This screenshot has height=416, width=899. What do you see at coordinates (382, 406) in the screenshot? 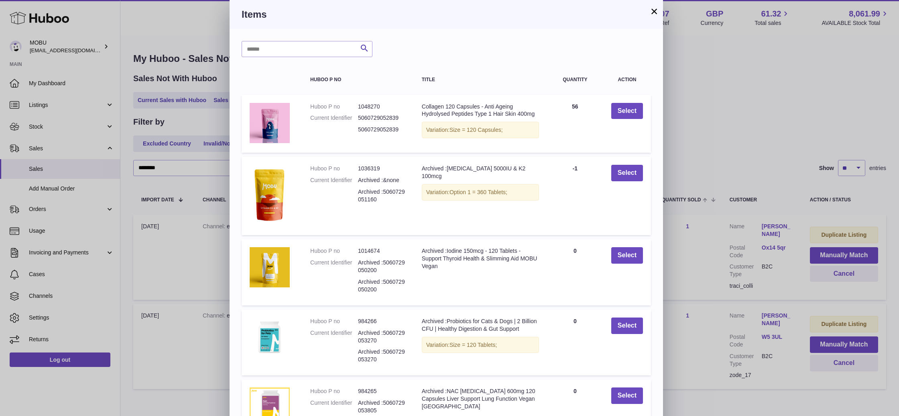
I see `dd: Archived :5060729053805` at bounding box center [382, 406].